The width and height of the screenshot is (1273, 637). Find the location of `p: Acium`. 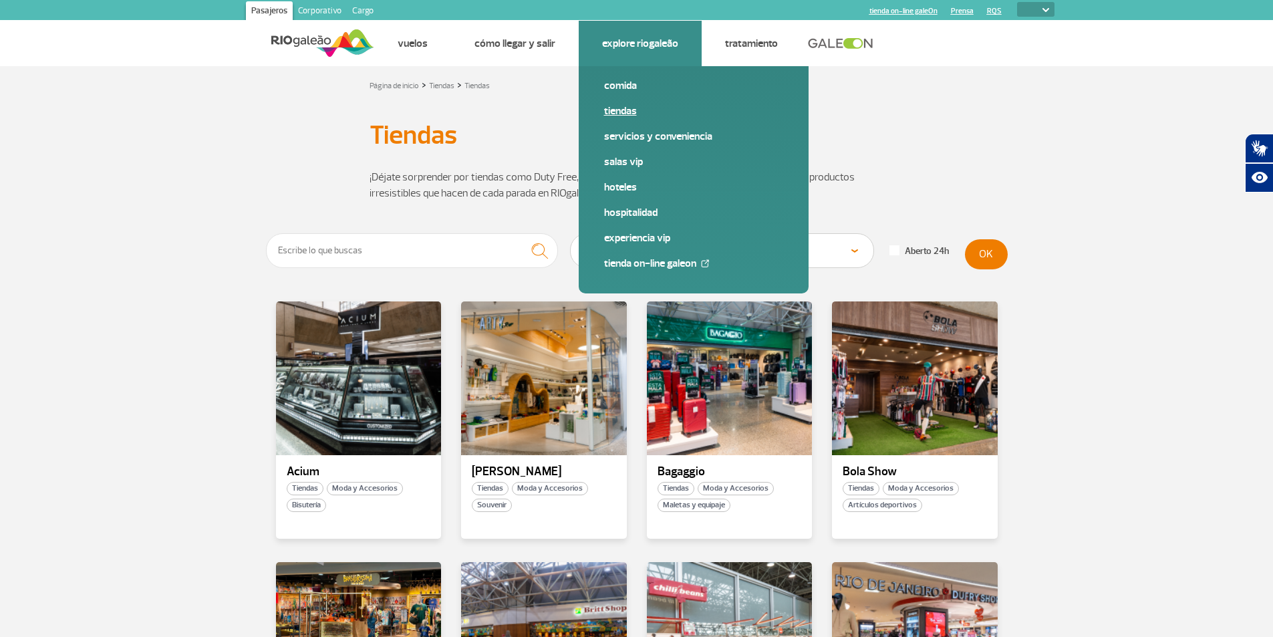

p: Acium is located at coordinates (359, 472).